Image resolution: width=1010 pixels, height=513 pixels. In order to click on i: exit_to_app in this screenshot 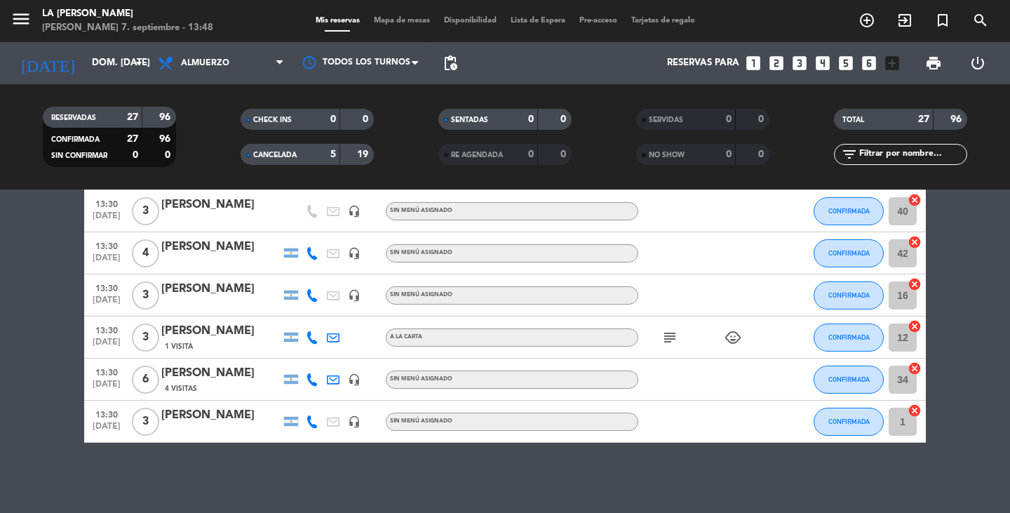, I will do `click(904, 20)`.